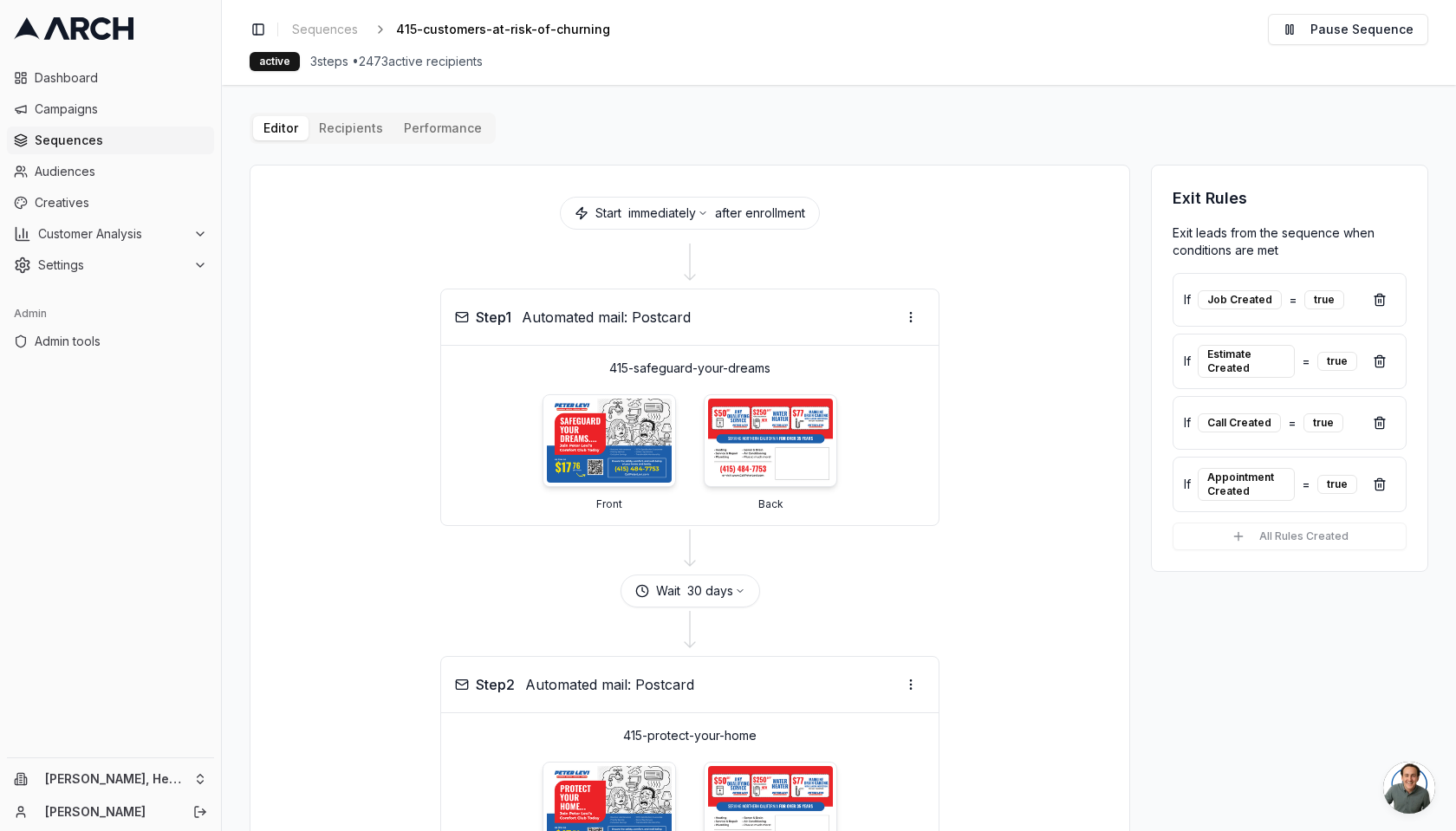 Image resolution: width=1456 pixels, height=831 pixels. Describe the element at coordinates (1290, 242) in the screenshot. I see `p: Exit leads from the sequence when conditions are met` at that location.